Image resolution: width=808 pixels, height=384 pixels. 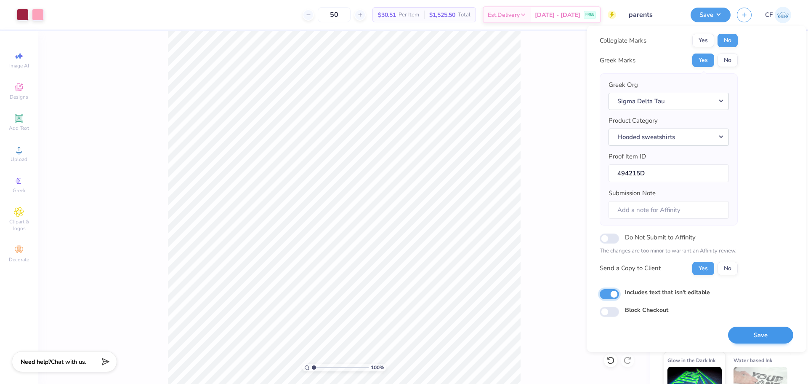 I want to click on a: CF, so click(x=779, y=15).